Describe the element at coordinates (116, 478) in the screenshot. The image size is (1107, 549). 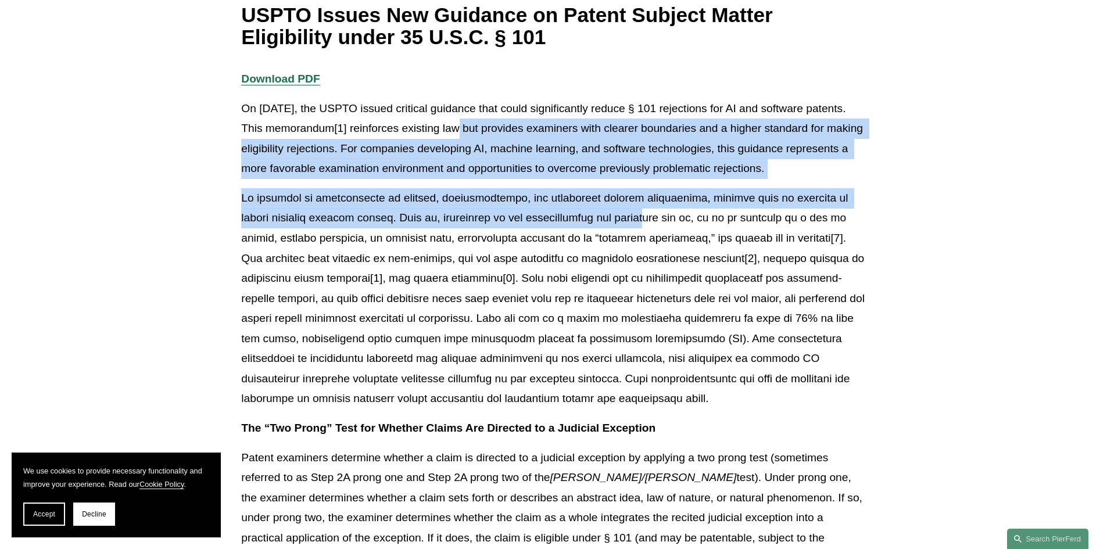
I see `p: We use cookies to provide necessary functionality and improve your experience. Read our .` at that location.